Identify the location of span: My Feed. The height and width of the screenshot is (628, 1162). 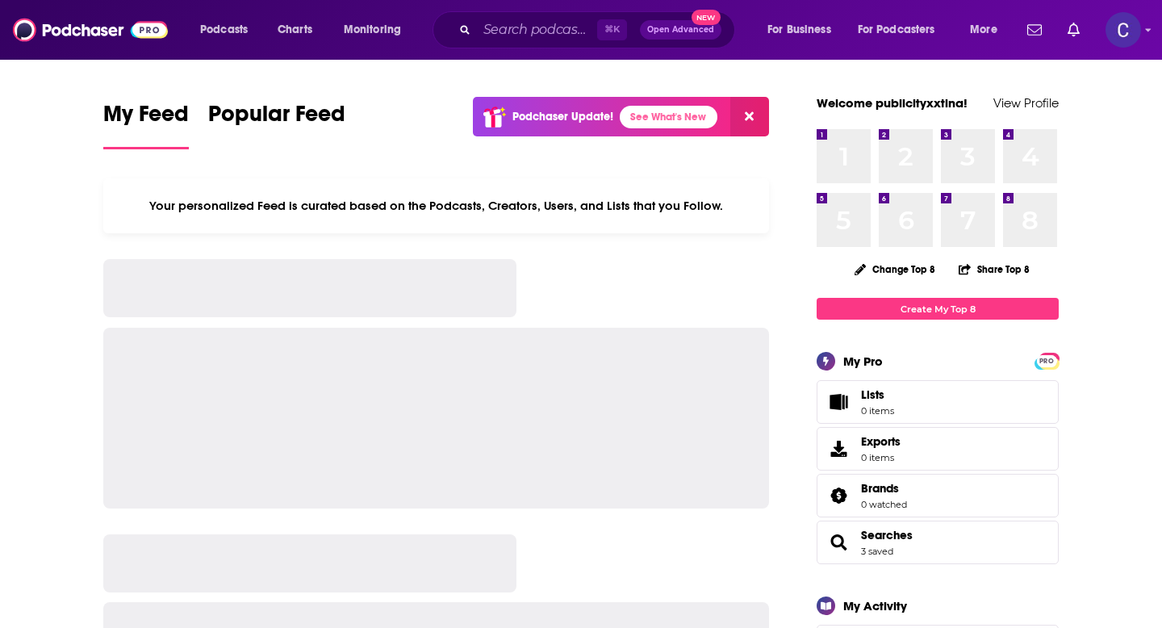
(146, 119).